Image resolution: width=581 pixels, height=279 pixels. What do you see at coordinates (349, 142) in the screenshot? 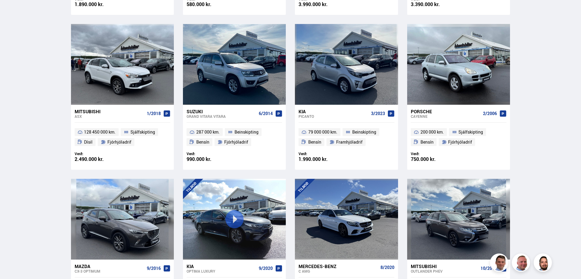
I see `span: Framhjóladrif` at bounding box center [349, 142].